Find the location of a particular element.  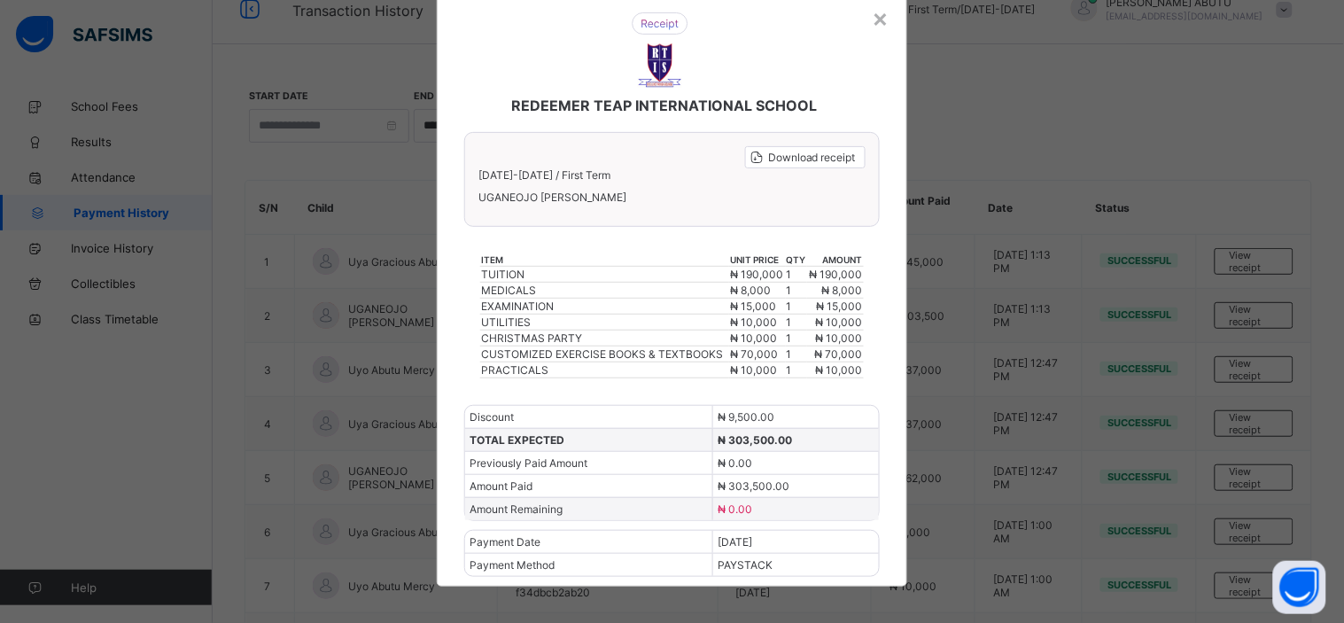

div: CUSTOMIZED EXERCISE BOOKS & TEXTBOOKS is located at coordinates (604, 354).